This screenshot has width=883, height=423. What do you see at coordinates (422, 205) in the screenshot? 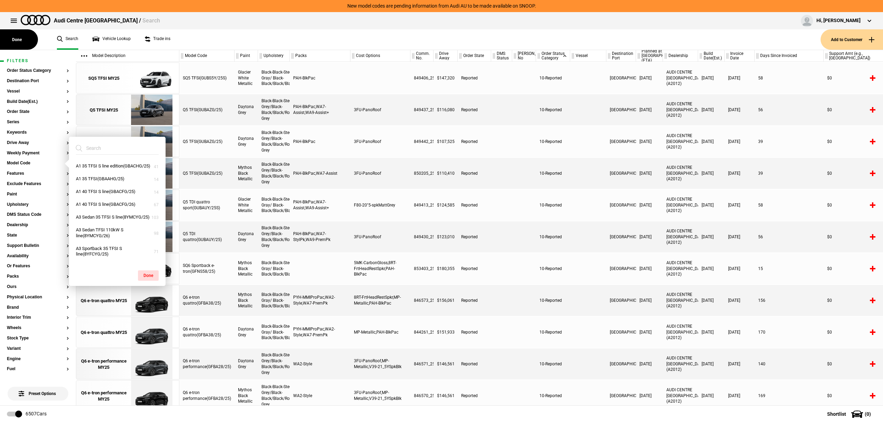
I see `div: 849413_25` at bounding box center [422, 205].